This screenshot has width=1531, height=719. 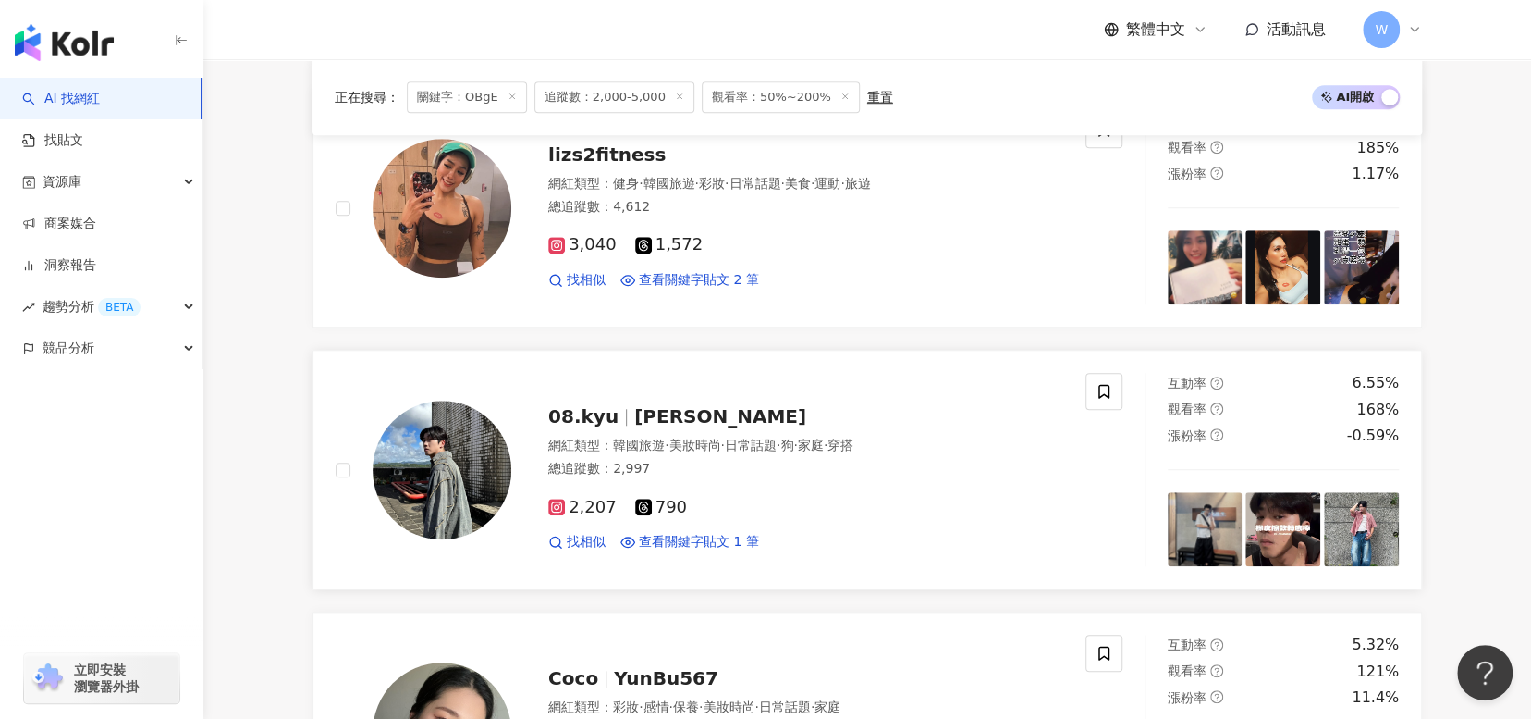 I want to click on a: 洞察報告, so click(x=59, y=265).